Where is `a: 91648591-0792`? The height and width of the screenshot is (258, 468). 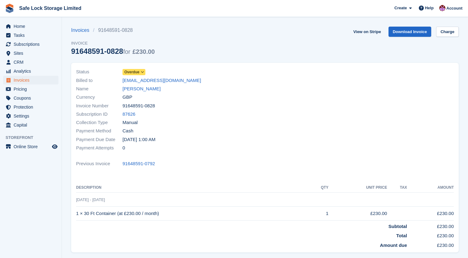
a: 91648591-0792 is located at coordinates (139, 164).